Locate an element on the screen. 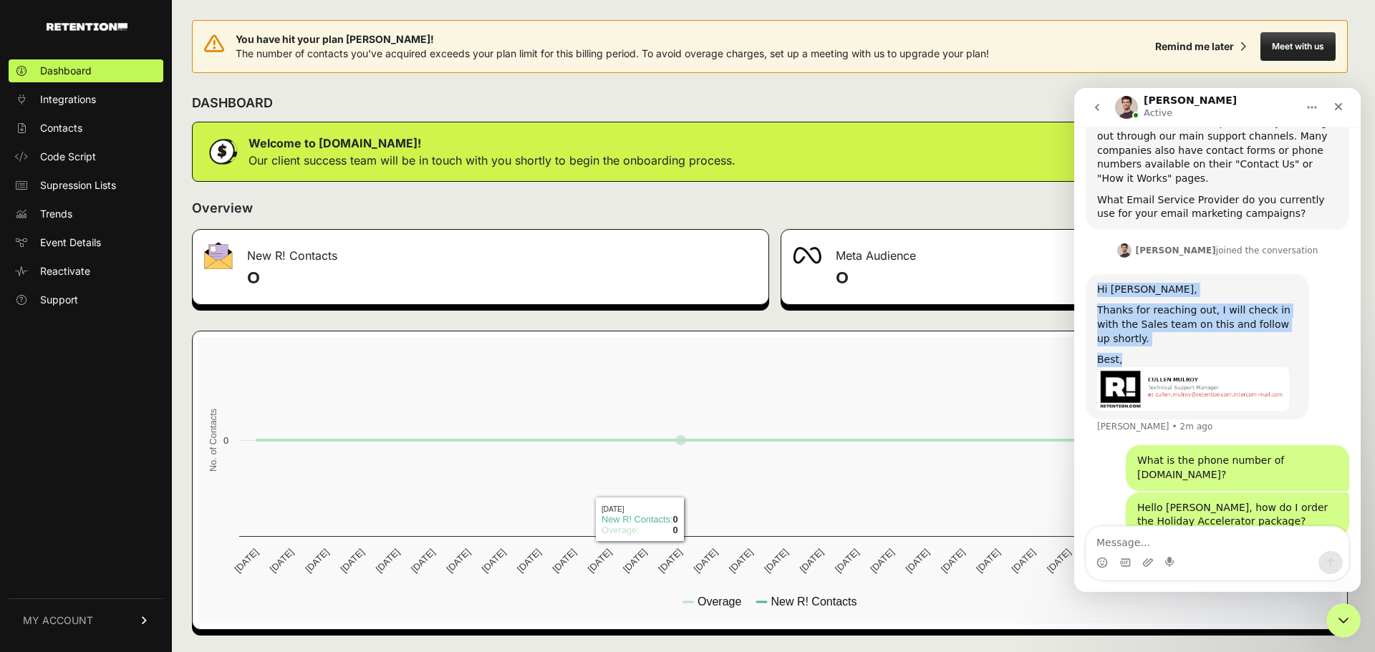 The width and height of the screenshot is (1375, 652). a: Reactivate is located at coordinates (86, 271).